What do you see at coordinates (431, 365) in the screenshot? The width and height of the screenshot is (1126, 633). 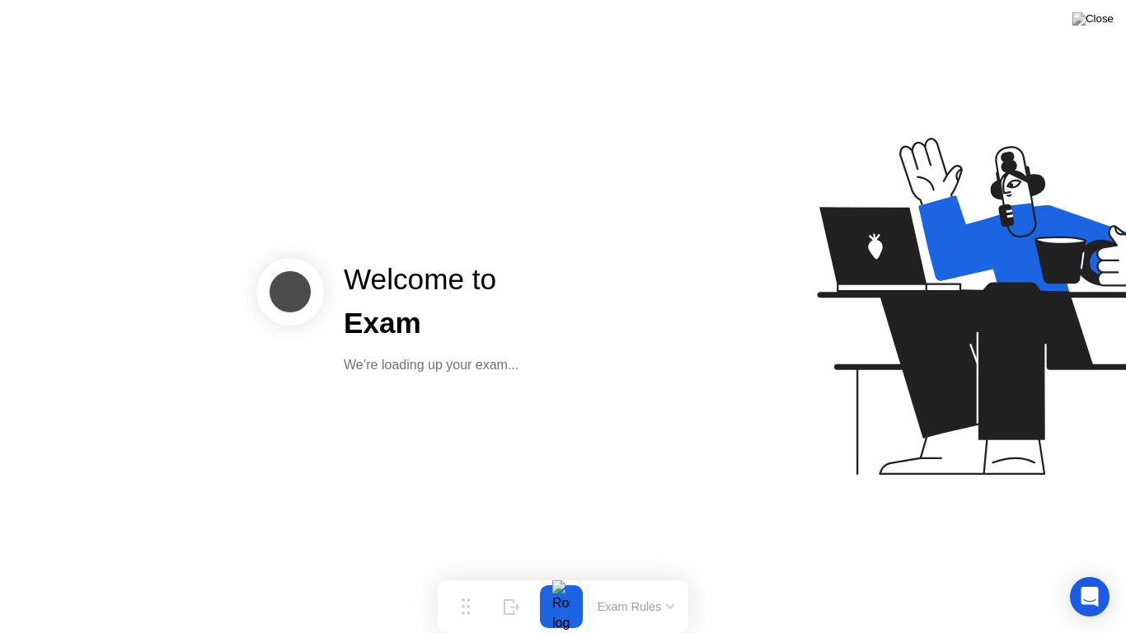 I see `div: We’re loading up your exam...` at bounding box center [431, 365].